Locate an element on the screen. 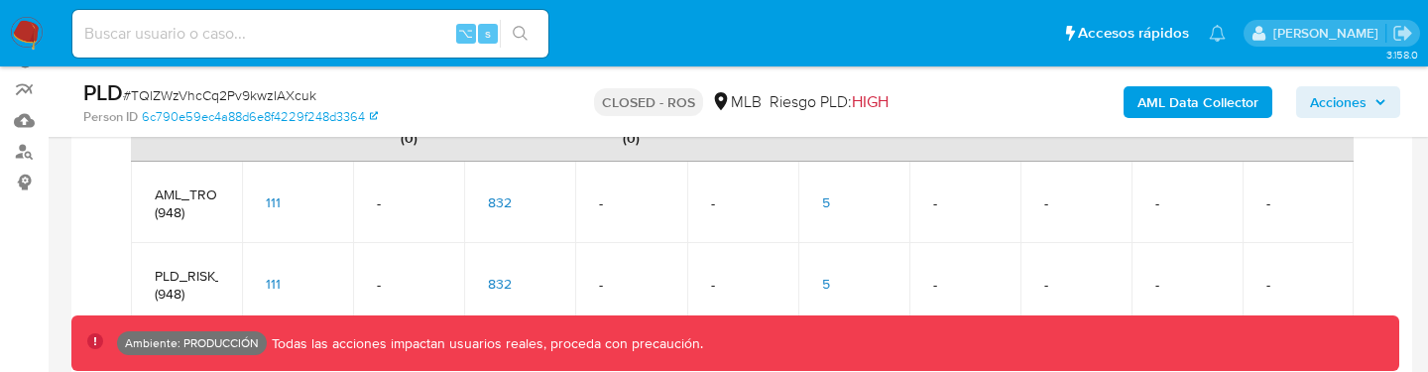 The height and width of the screenshot is (372, 1428). span: Acciones is located at coordinates (1338, 102).